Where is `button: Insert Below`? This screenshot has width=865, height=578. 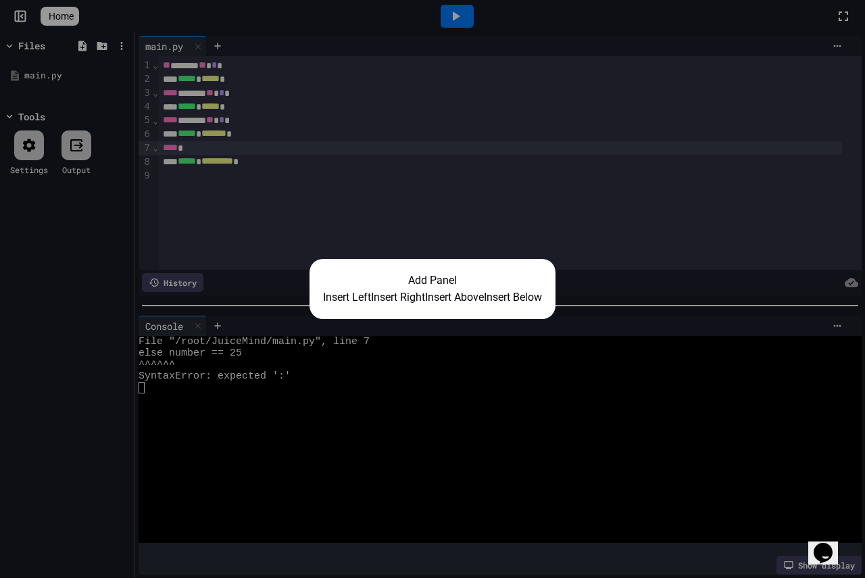 button: Insert Below is located at coordinates (513, 297).